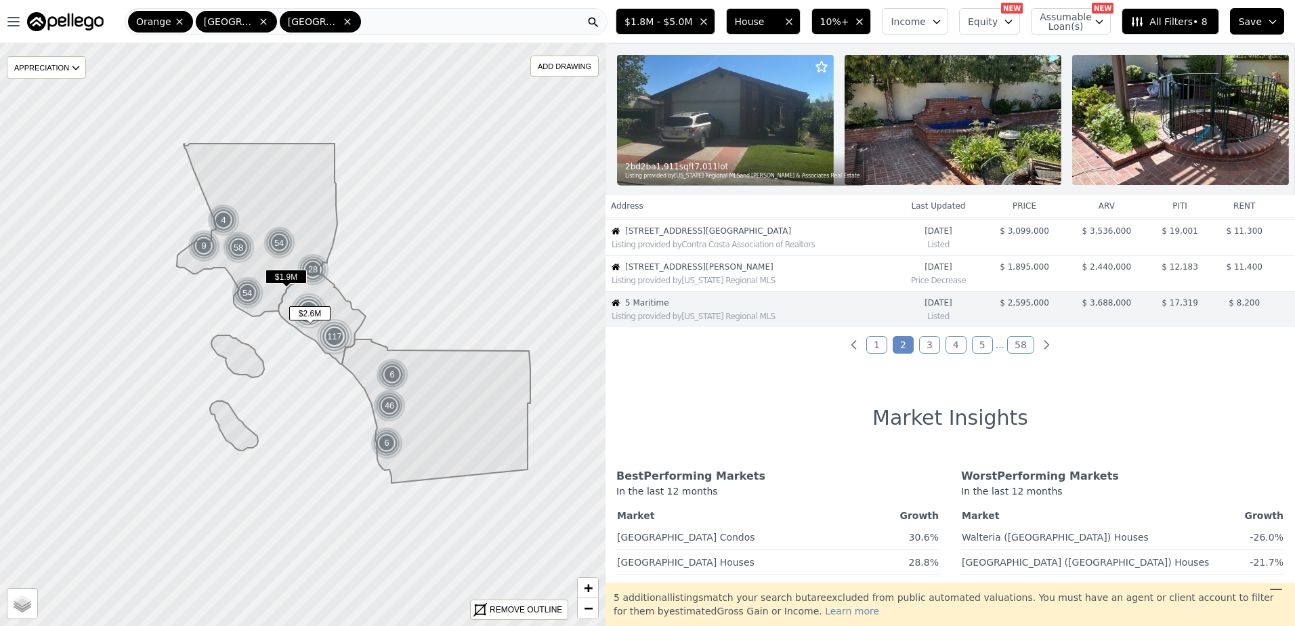 The height and width of the screenshot is (626, 1295). I want to click on div: Listed, so click(938, 315).